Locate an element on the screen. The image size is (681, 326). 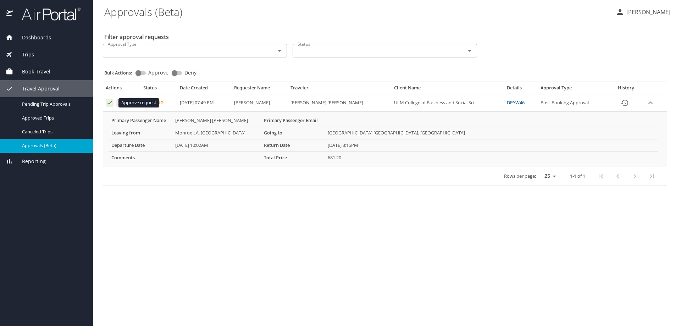
th: Traveler is located at coordinates (339, 89).